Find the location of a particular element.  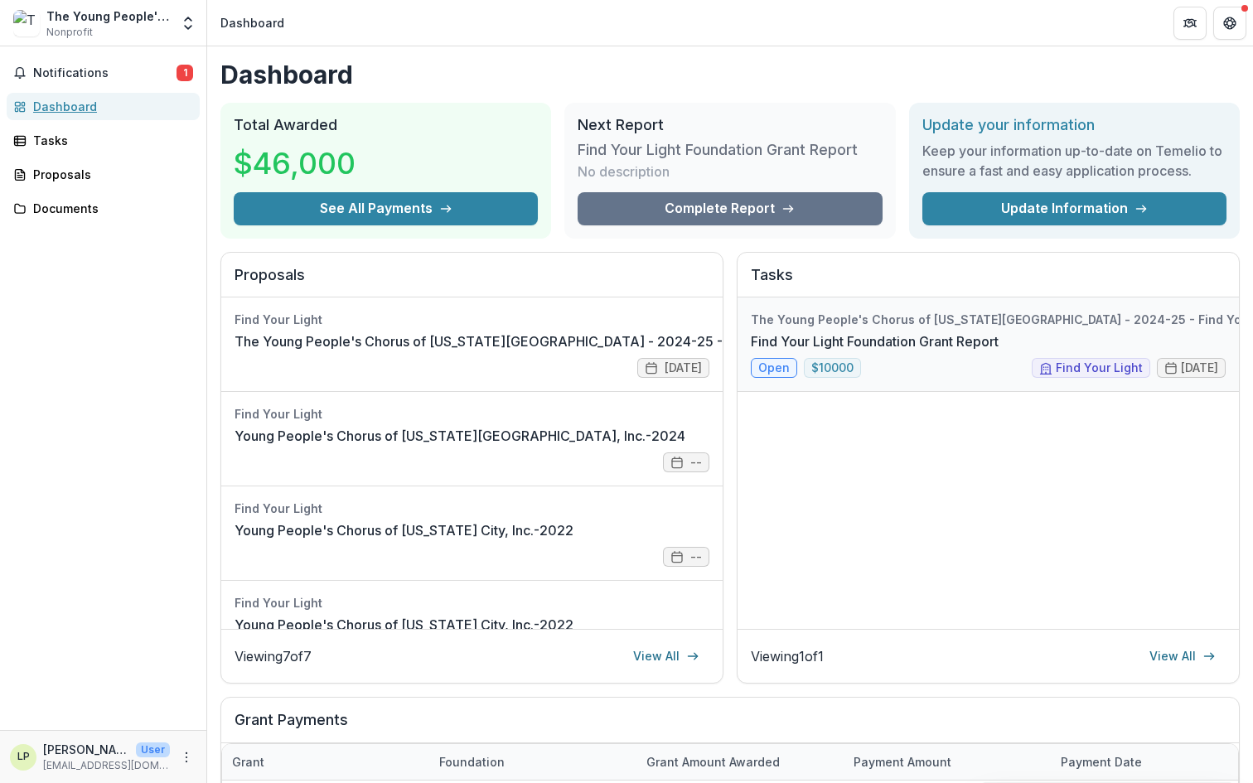

div: Documents is located at coordinates (109, 208).